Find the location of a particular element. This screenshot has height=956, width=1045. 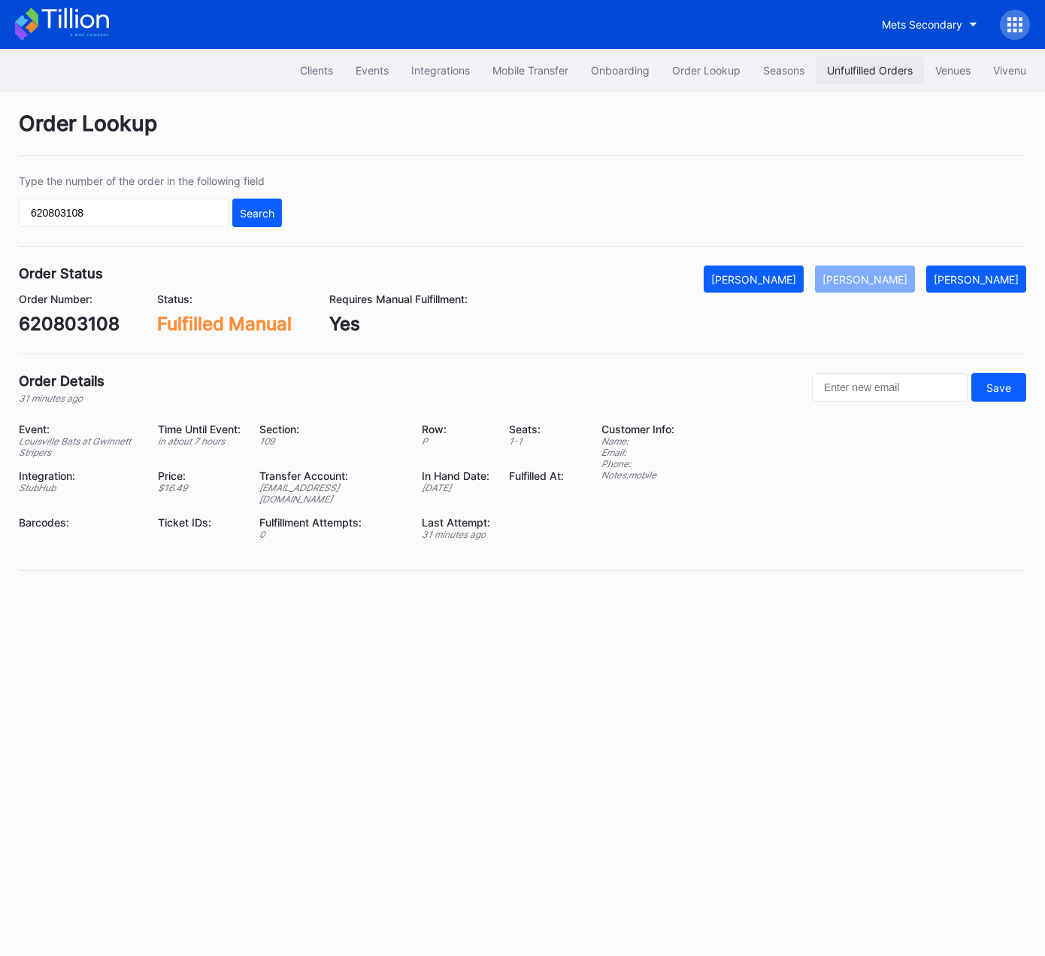

button: Order Lookup is located at coordinates (706, 70).